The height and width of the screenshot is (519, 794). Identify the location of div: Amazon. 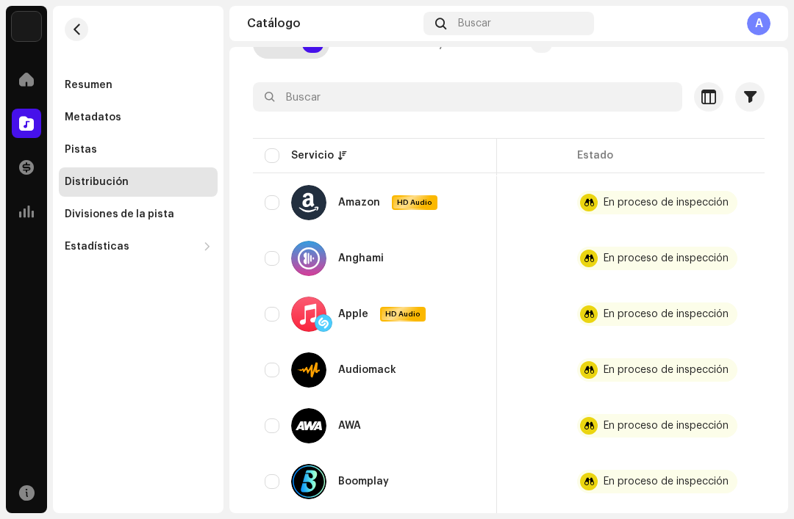
(359, 203).